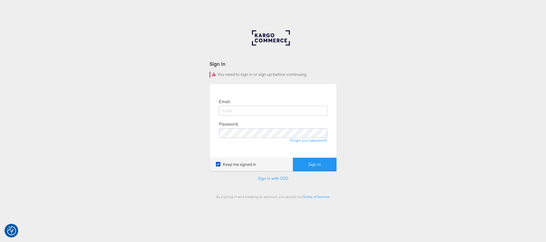 This screenshot has height=242, width=546. What do you see at coordinates (273, 64) in the screenshot?
I see `div: Sign In` at bounding box center [273, 64].